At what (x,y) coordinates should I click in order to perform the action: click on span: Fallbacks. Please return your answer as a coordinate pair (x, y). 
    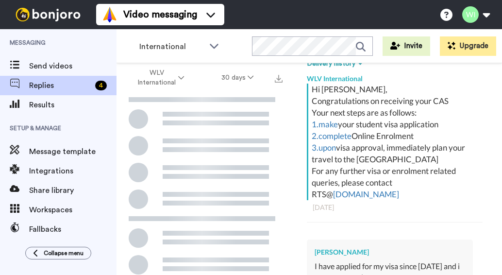
    Looking at the image, I should click on (73, 229).